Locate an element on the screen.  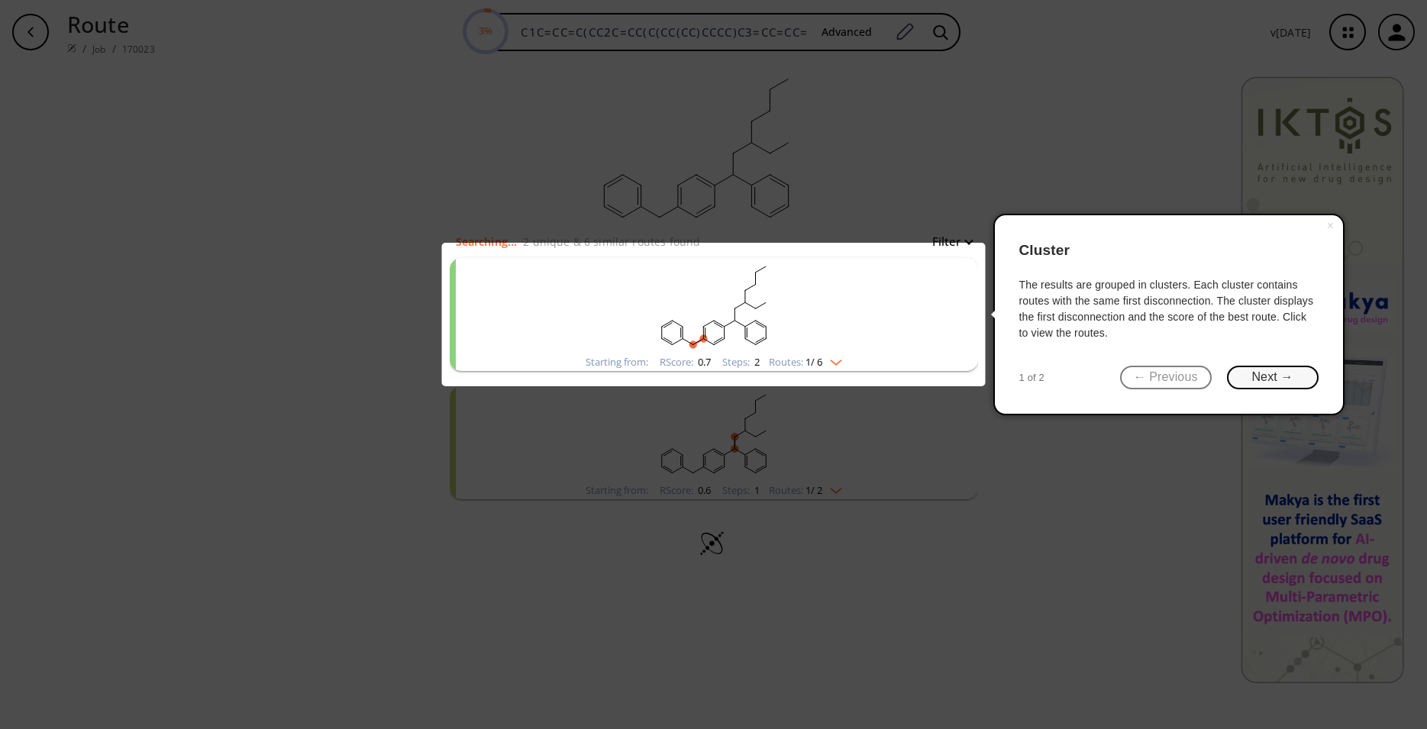
div: Steps : is located at coordinates (741, 362).